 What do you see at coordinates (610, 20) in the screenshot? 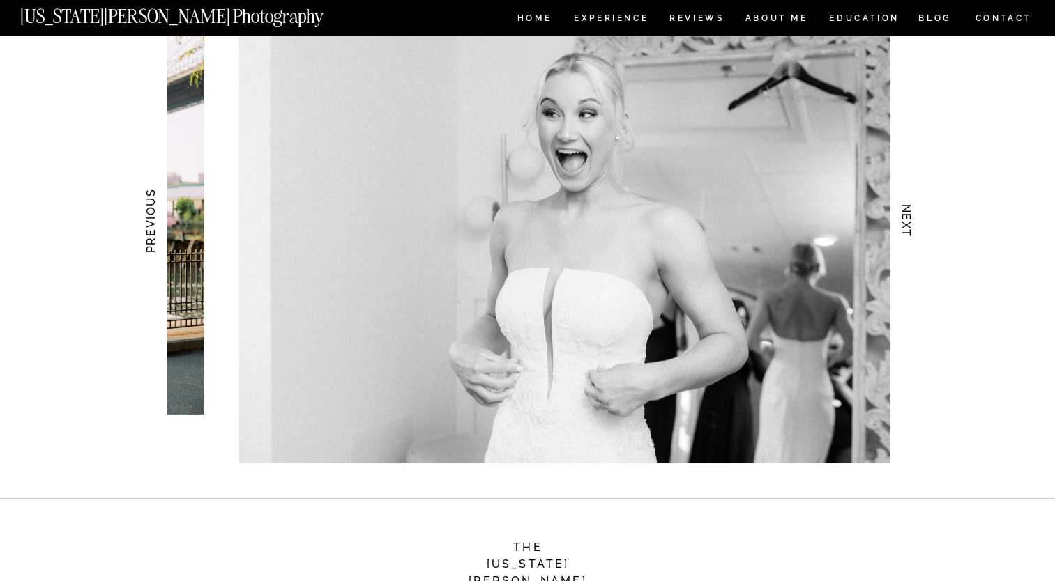
I see `nav: Experience` at bounding box center [610, 20].